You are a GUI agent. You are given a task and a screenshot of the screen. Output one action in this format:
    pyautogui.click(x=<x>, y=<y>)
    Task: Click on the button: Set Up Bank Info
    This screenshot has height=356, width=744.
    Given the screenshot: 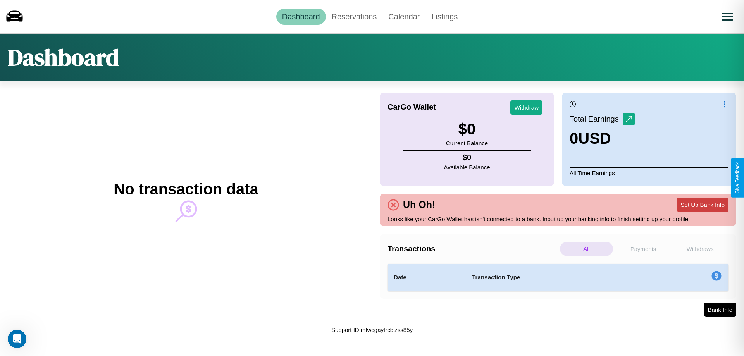 What is the action you would take?
    pyautogui.click(x=703, y=205)
    